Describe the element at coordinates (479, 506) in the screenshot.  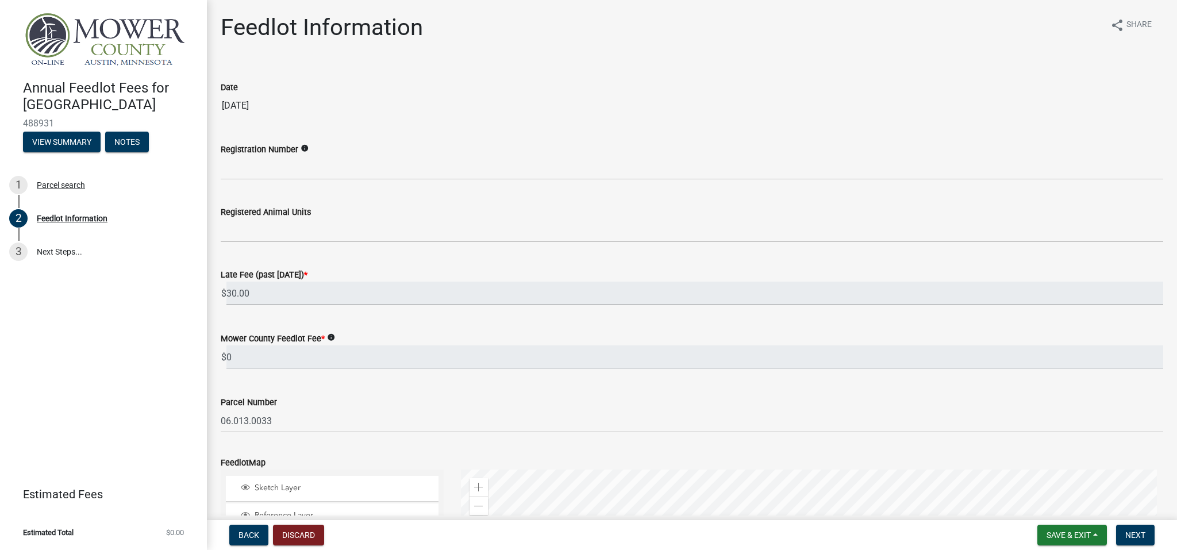
I see `div: Zoom out` at that location.